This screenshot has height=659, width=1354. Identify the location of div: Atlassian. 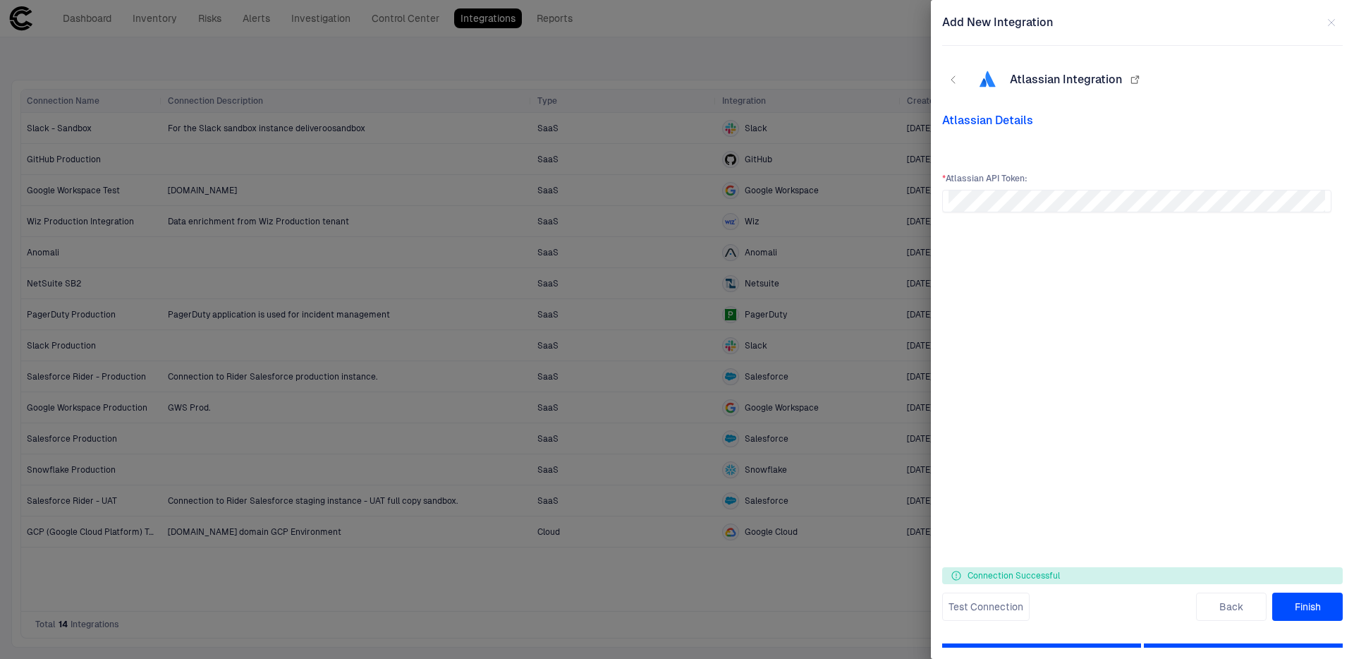
(987, 80).